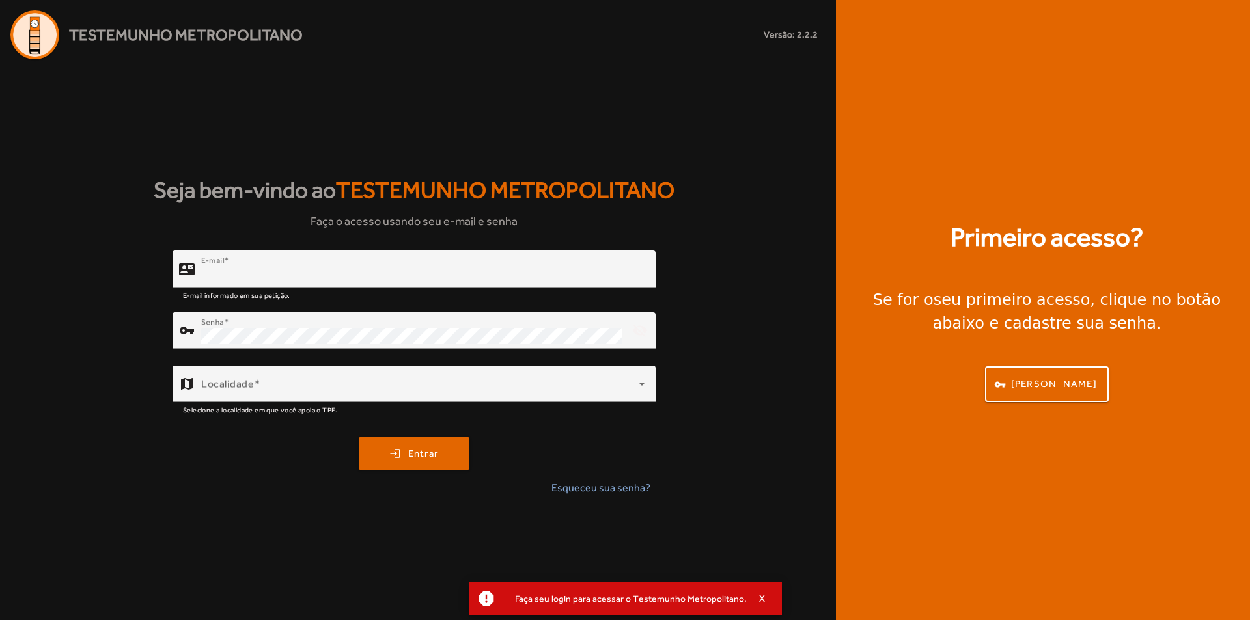 This screenshot has height=620, width=1250. I want to click on button: Entrar, so click(414, 454).